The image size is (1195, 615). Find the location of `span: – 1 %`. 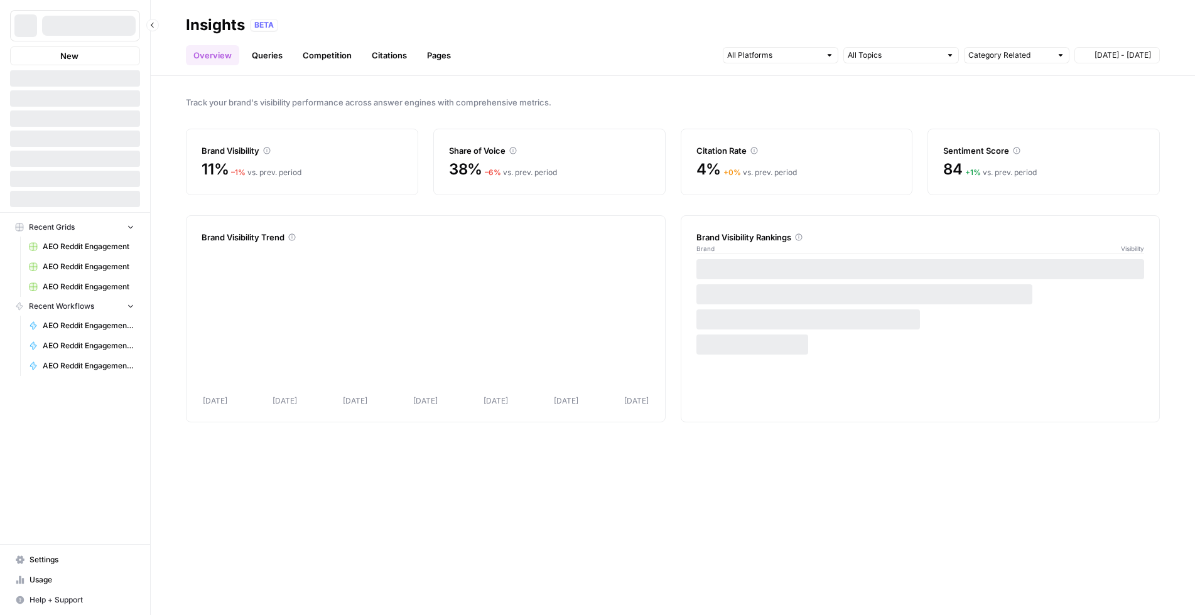

span: – 1 % is located at coordinates (238, 172).